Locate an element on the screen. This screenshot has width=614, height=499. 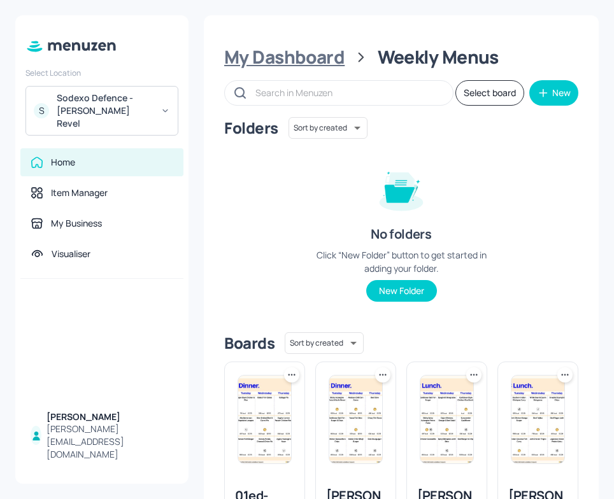
button: New is located at coordinates (553, 93).